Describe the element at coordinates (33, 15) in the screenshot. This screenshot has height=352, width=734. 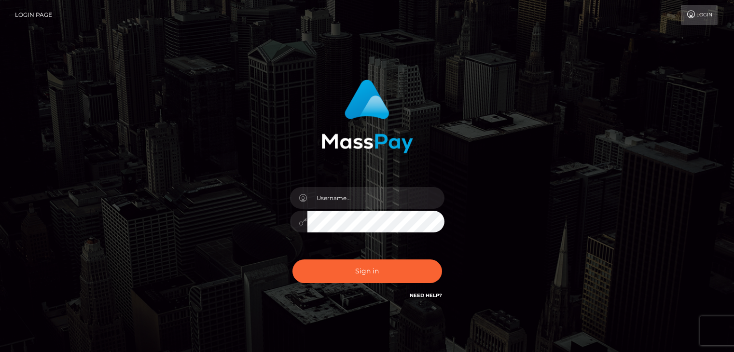
I see `a: Login Page` at that location.